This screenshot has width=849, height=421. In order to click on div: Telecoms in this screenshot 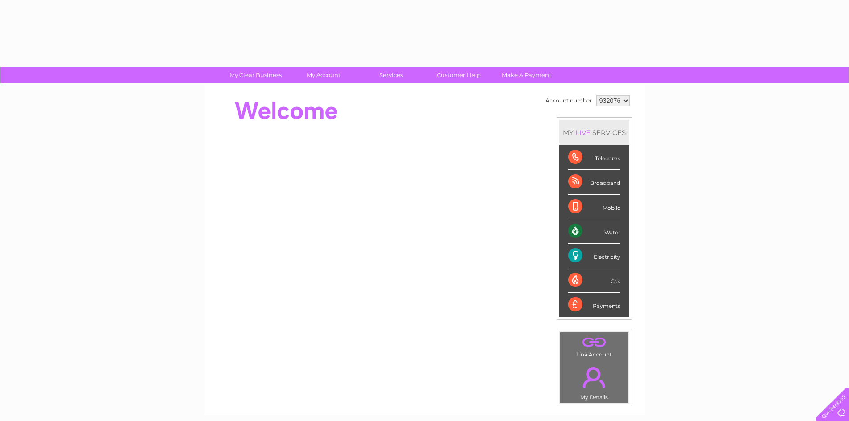, I will do `click(594, 157)`.